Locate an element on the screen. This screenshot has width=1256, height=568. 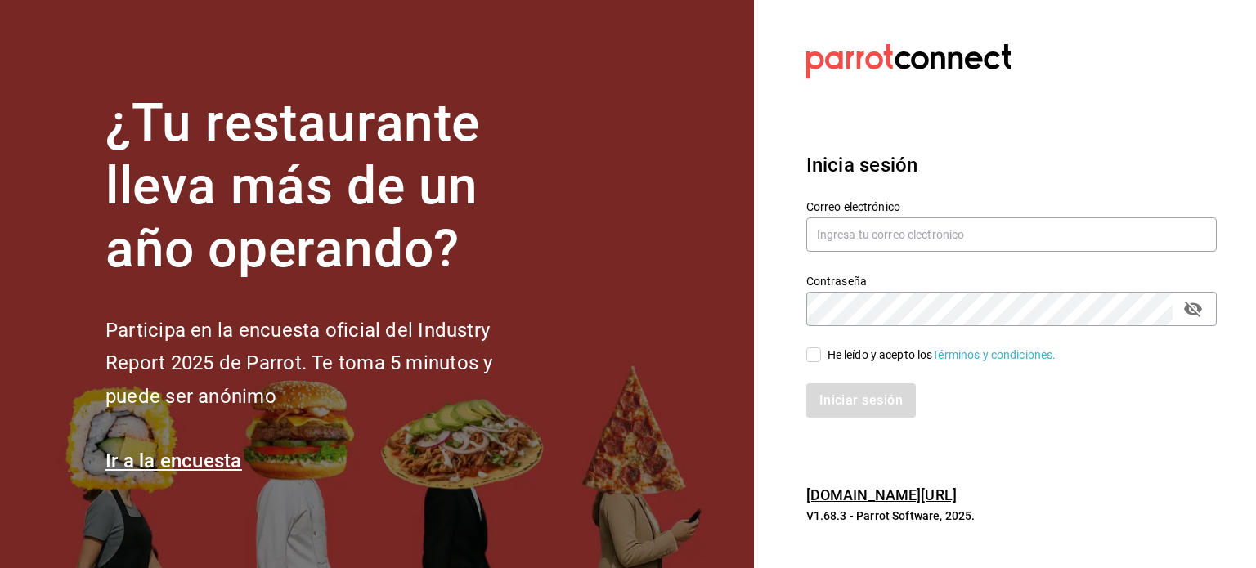
button: passwordField is located at coordinates (1193, 309).